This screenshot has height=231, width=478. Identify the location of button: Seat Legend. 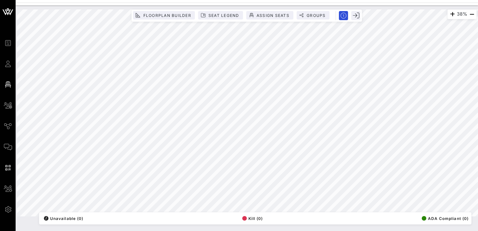
(221, 15).